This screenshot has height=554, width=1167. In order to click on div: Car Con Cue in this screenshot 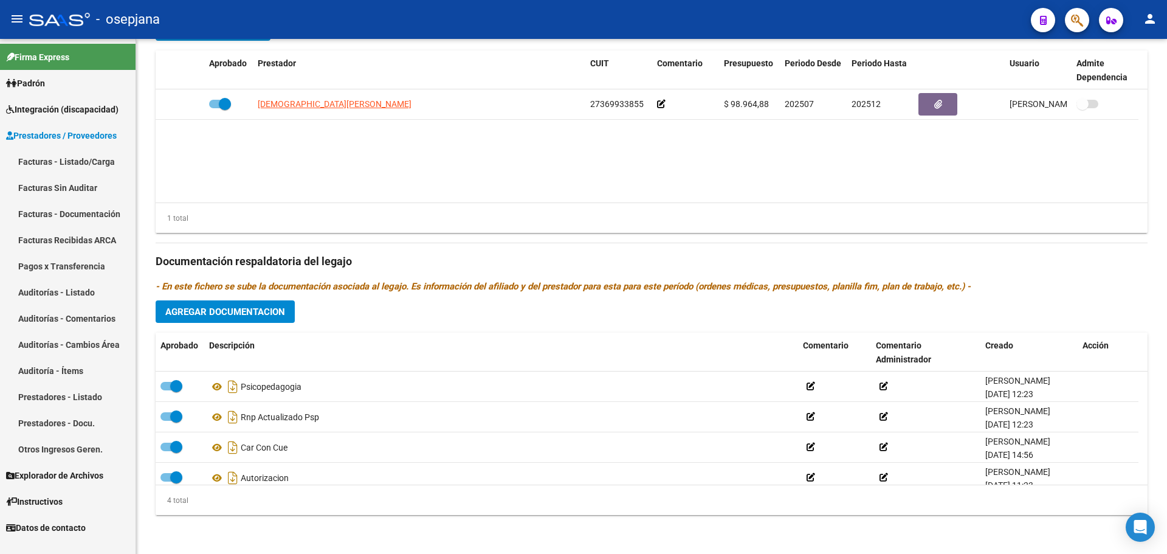, I will do `click(501, 448)`.